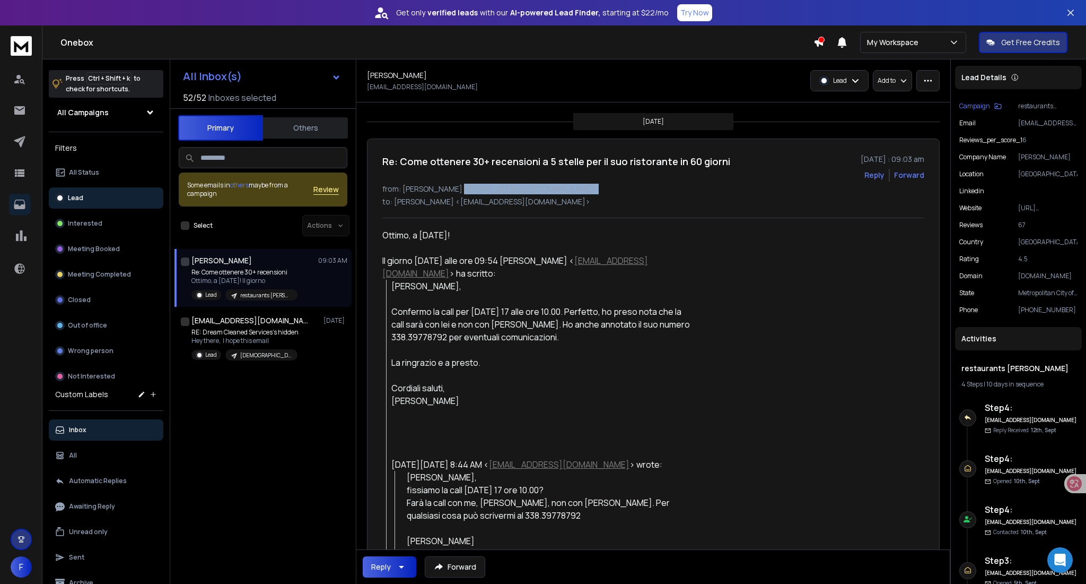 The width and height of the screenshot is (1086, 584). Describe the element at coordinates (73, 455) in the screenshot. I see `p: All` at that location.